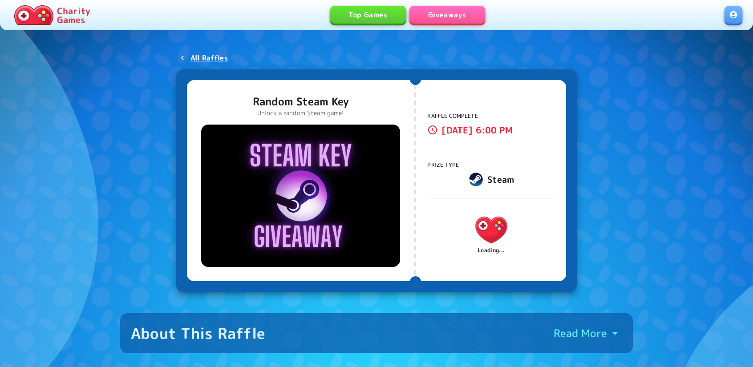 This screenshot has width=753, height=367. Describe the element at coordinates (447, 15) in the screenshot. I see `a: Giveaways` at that location.